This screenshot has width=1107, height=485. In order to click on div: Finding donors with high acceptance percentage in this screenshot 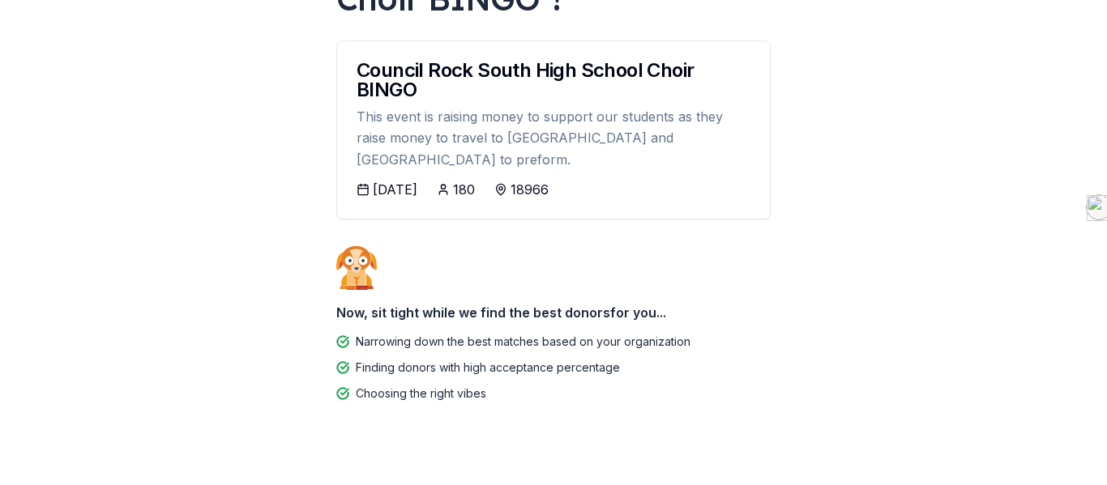, I will do `click(488, 368)`.